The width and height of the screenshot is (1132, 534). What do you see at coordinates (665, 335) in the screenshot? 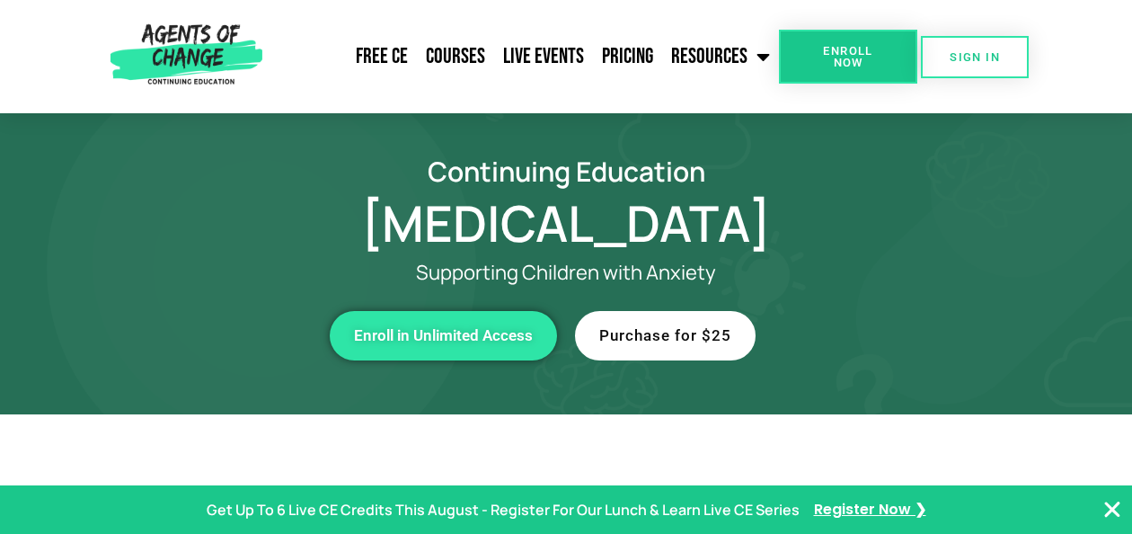
I see `a: Purchase for $25` at bounding box center [665, 335].